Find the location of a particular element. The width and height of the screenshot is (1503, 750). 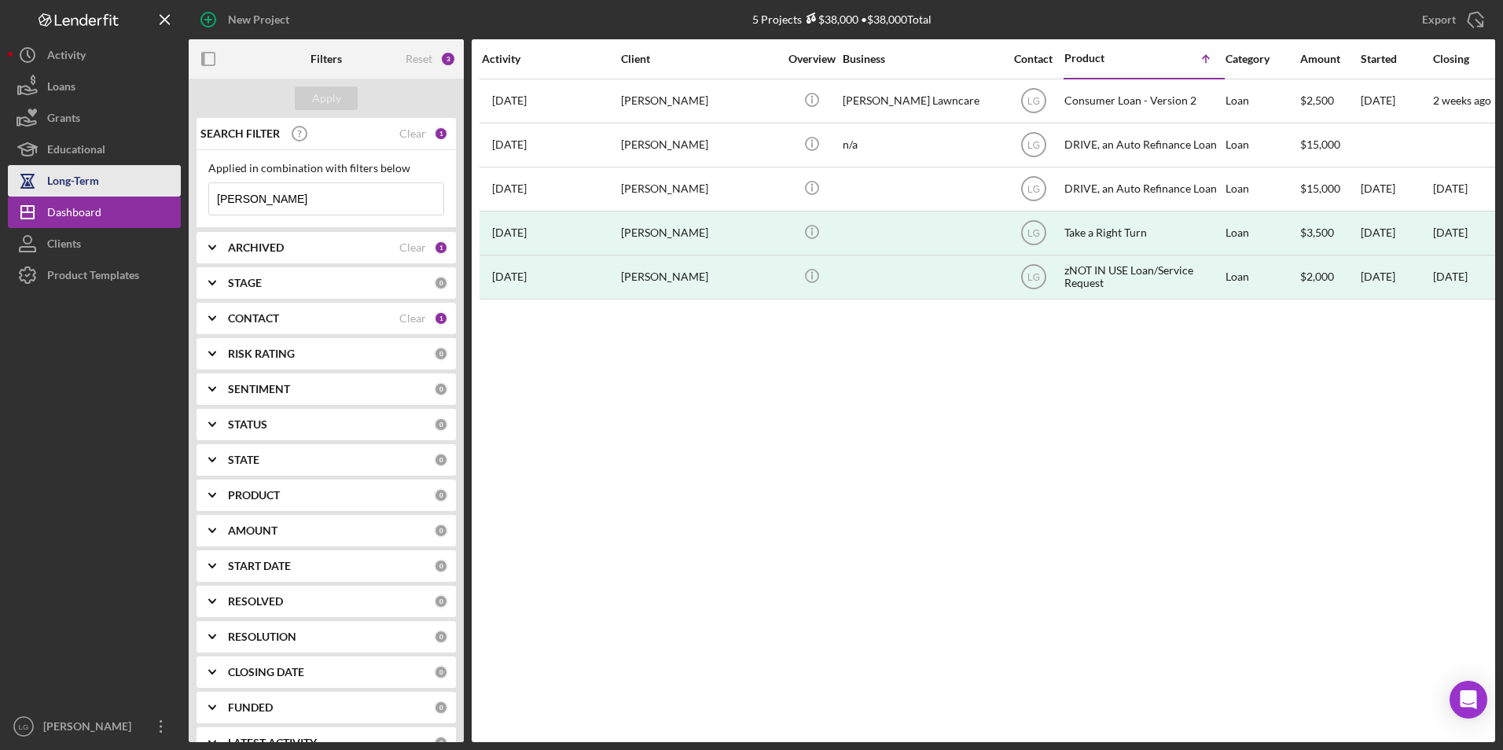

b: FUNDED is located at coordinates (250, 708).